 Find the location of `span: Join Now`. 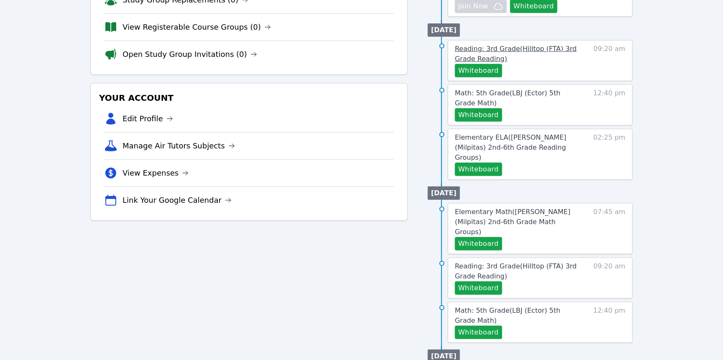

span: Join Now is located at coordinates (473, 6).